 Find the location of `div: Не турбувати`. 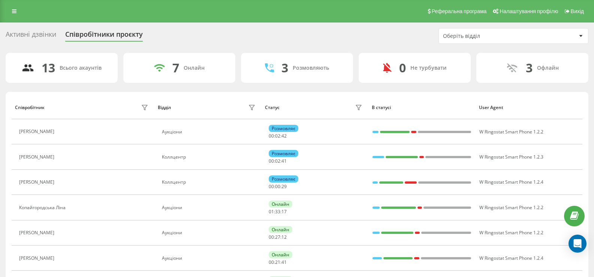

div: Не турбувати is located at coordinates (428, 68).